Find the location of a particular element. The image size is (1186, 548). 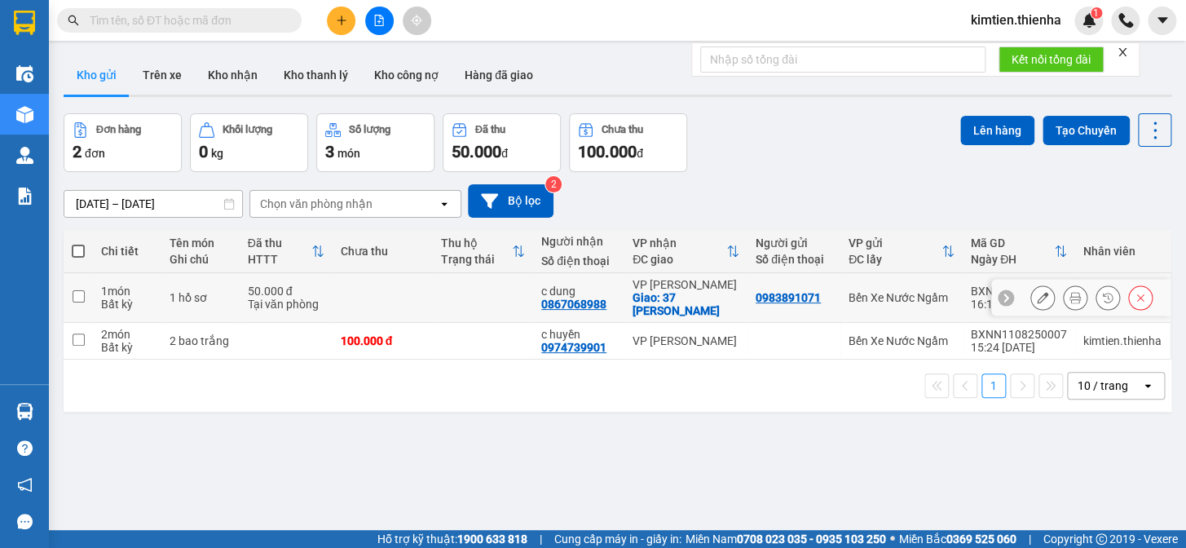

div: 50.000 đ is located at coordinates (286, 291).